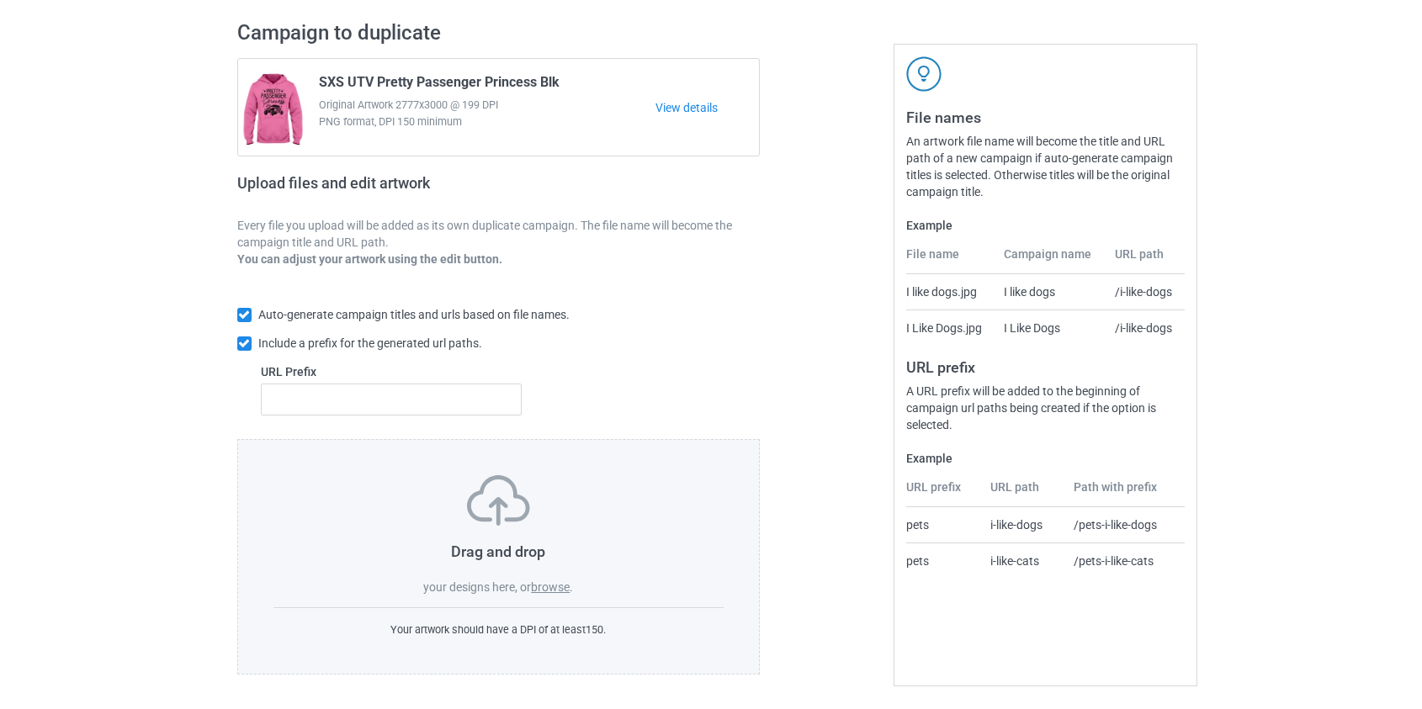  Describe the element at coordinates (550, 587) in the screenshot. I see `label: browse` at that location.